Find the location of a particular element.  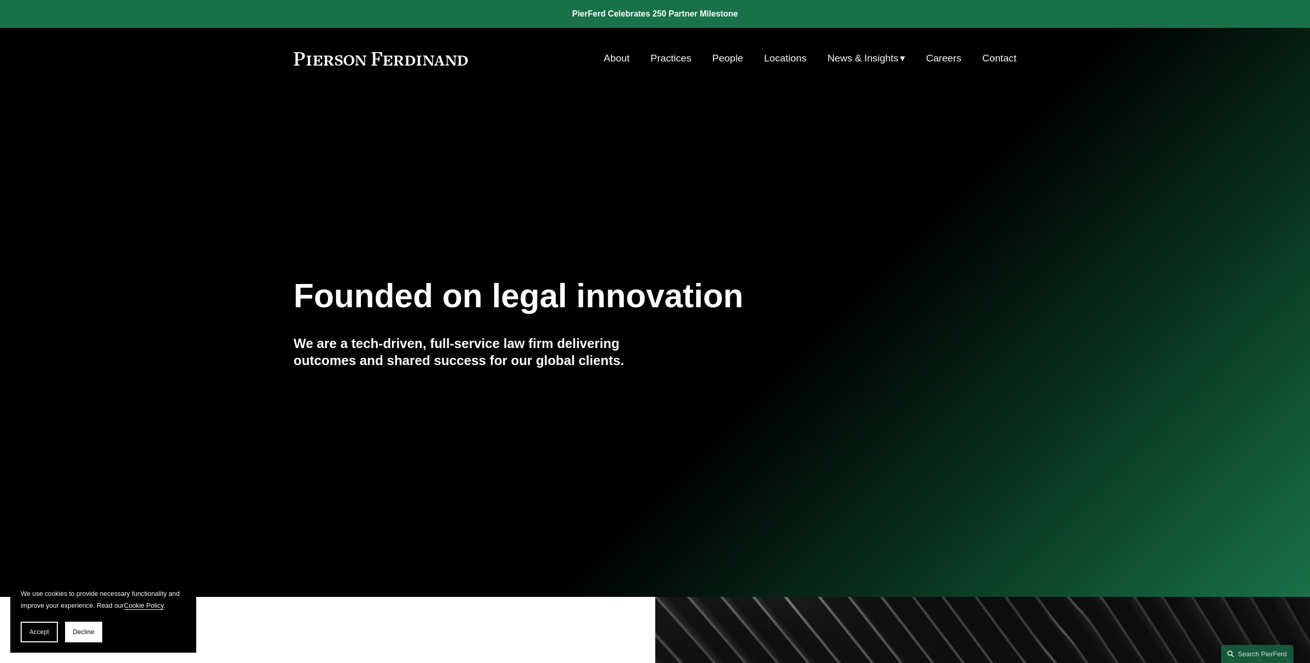

h1: Founded on legal innovation is located at coordinates (595, 296).